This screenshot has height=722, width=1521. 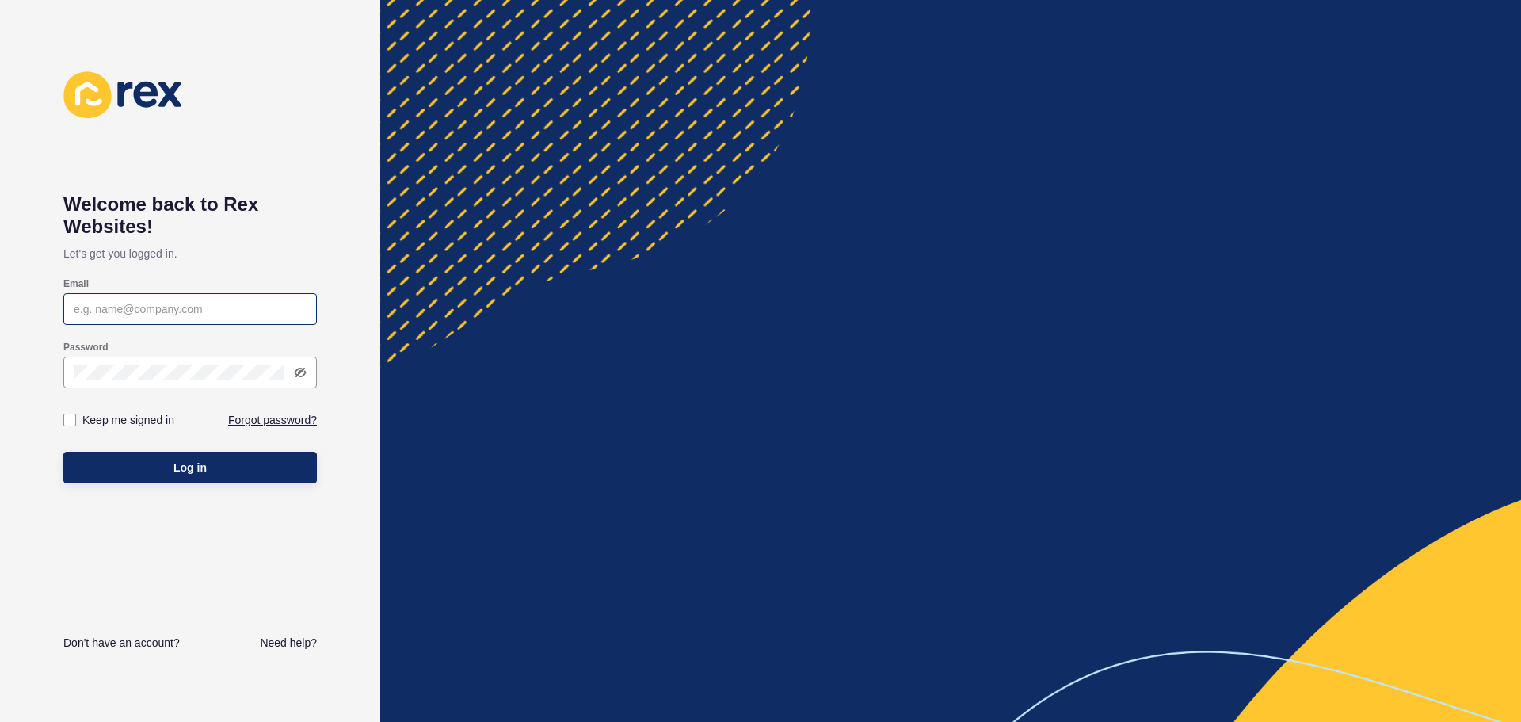 What do you see at coordinates (288, 642) in the screenshot?
I see `a: Need help?` at bounding box center [288, 642].